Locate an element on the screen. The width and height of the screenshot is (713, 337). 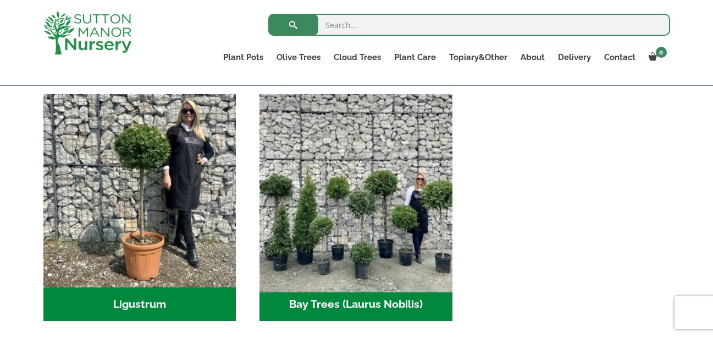
a: Cloud Trees is located at coordinates (357, 57).